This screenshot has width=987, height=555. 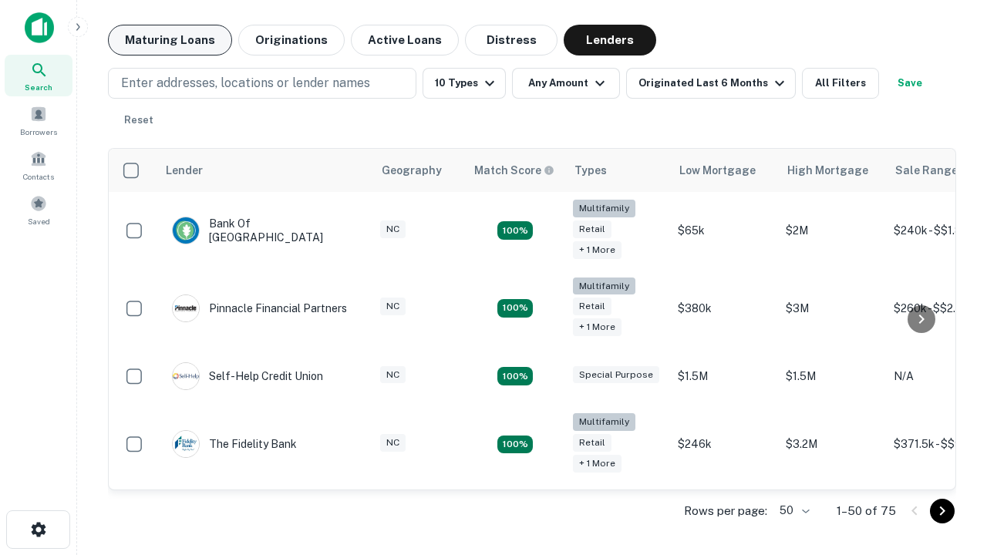 I want to click on span: Saved, so click(x=39, y=221).